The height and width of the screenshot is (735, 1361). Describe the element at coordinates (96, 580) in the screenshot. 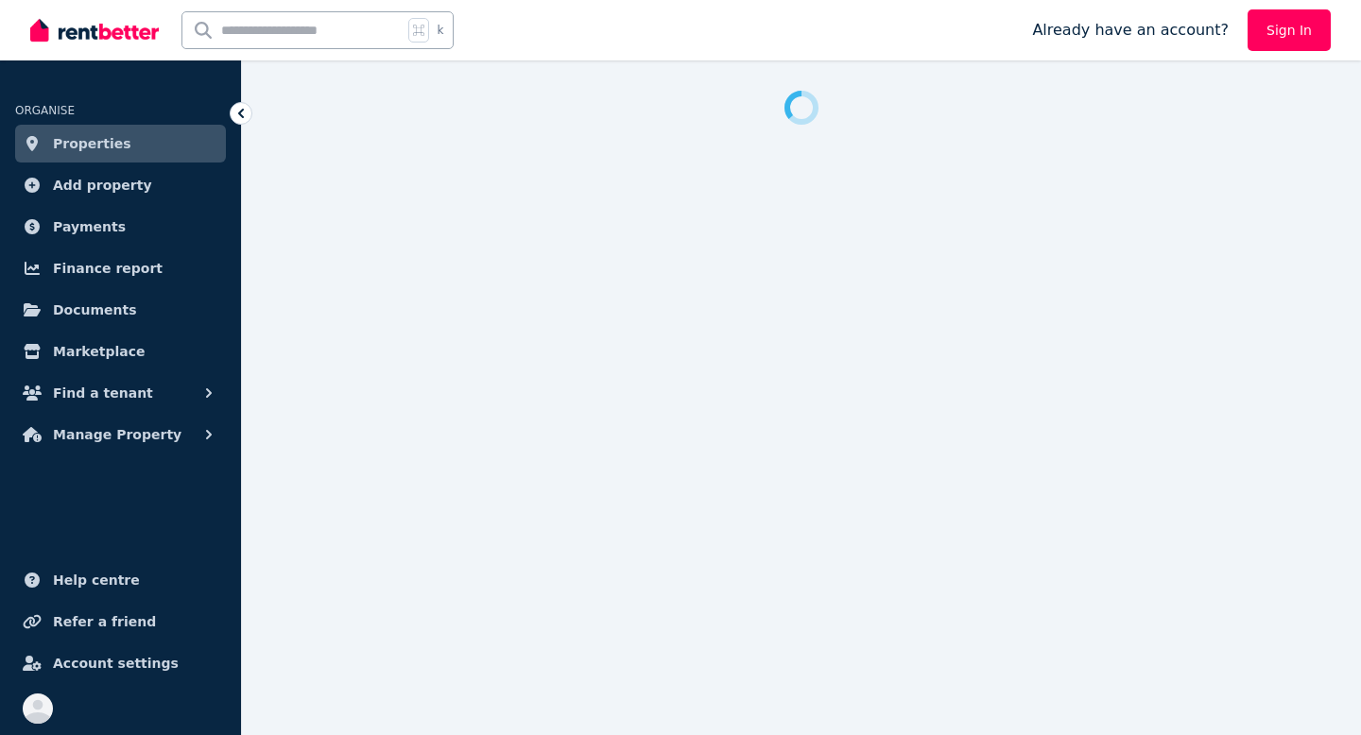

I see `span: Help centre` at that location.